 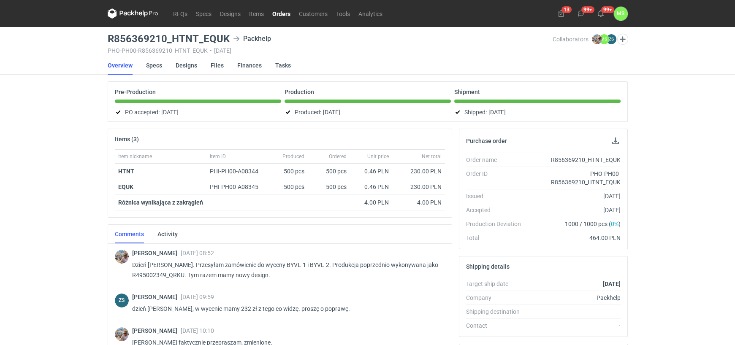 I want to click on div: Company, so click(x=497, y=298).